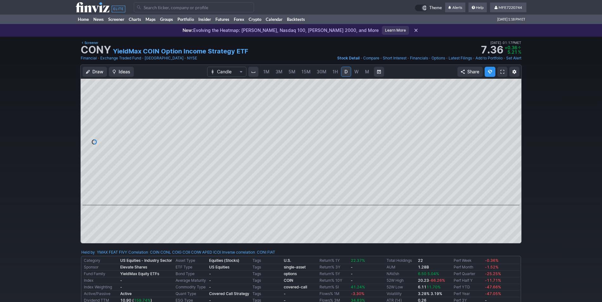  Describe the element at coordinates (428, 8) in the screenshot. I see `a: Theme` at that location.